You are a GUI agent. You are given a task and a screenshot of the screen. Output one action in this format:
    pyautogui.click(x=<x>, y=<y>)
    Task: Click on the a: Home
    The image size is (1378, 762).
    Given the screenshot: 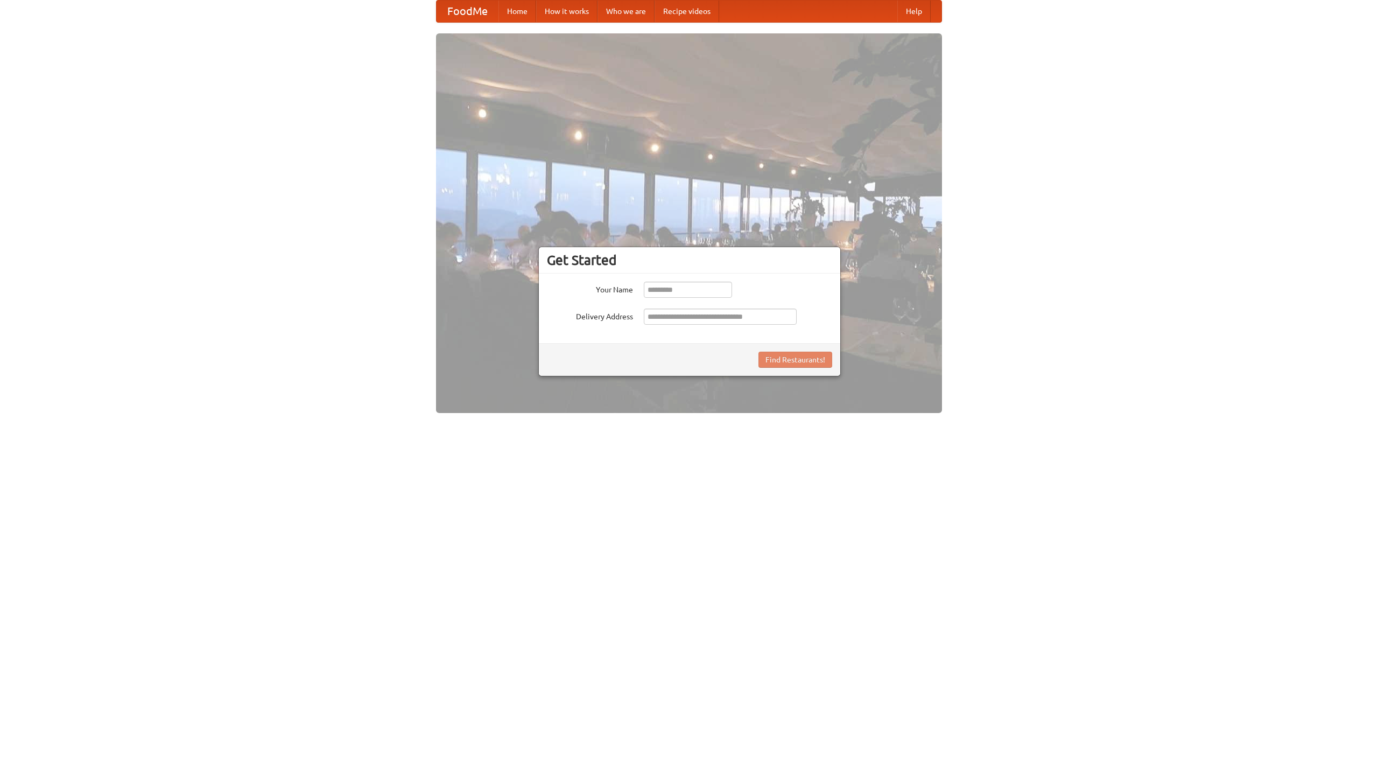 What is the action you would take?
    pyautogui.click(x=517, y=11)
    